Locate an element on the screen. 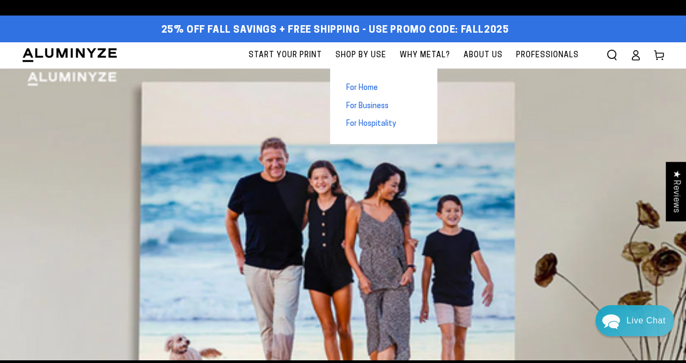 The width and height of the screenshot is (686, 363). span: For Hospitality is located at coordinates (371, 124).